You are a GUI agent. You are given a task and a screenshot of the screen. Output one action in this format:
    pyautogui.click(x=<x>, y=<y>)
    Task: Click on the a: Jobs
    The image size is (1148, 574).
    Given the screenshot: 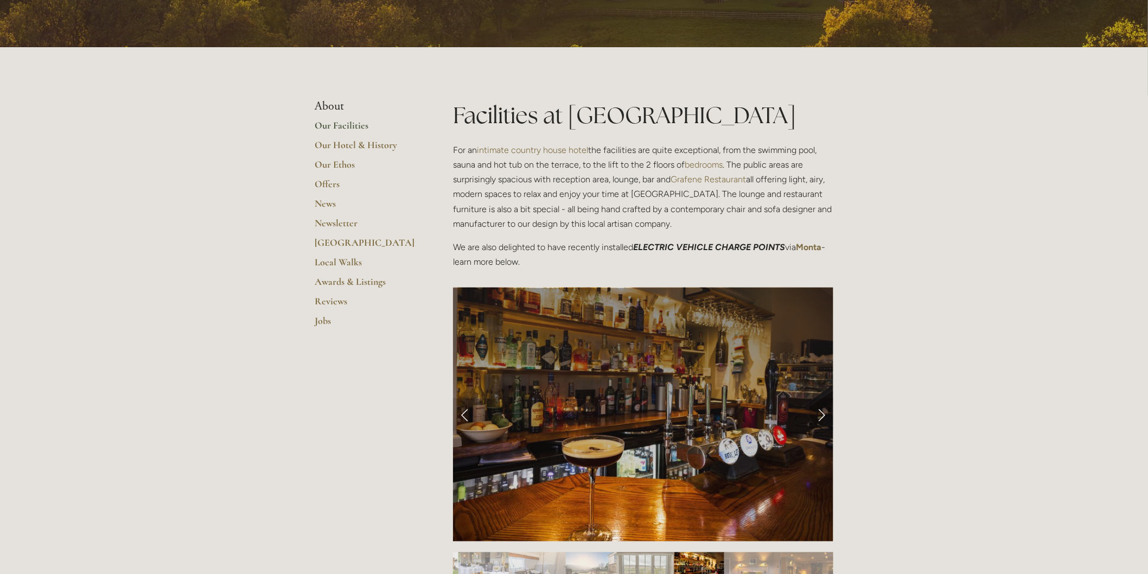 What is the action you would take?
    pyautogui.click(x=366, y=324)
    